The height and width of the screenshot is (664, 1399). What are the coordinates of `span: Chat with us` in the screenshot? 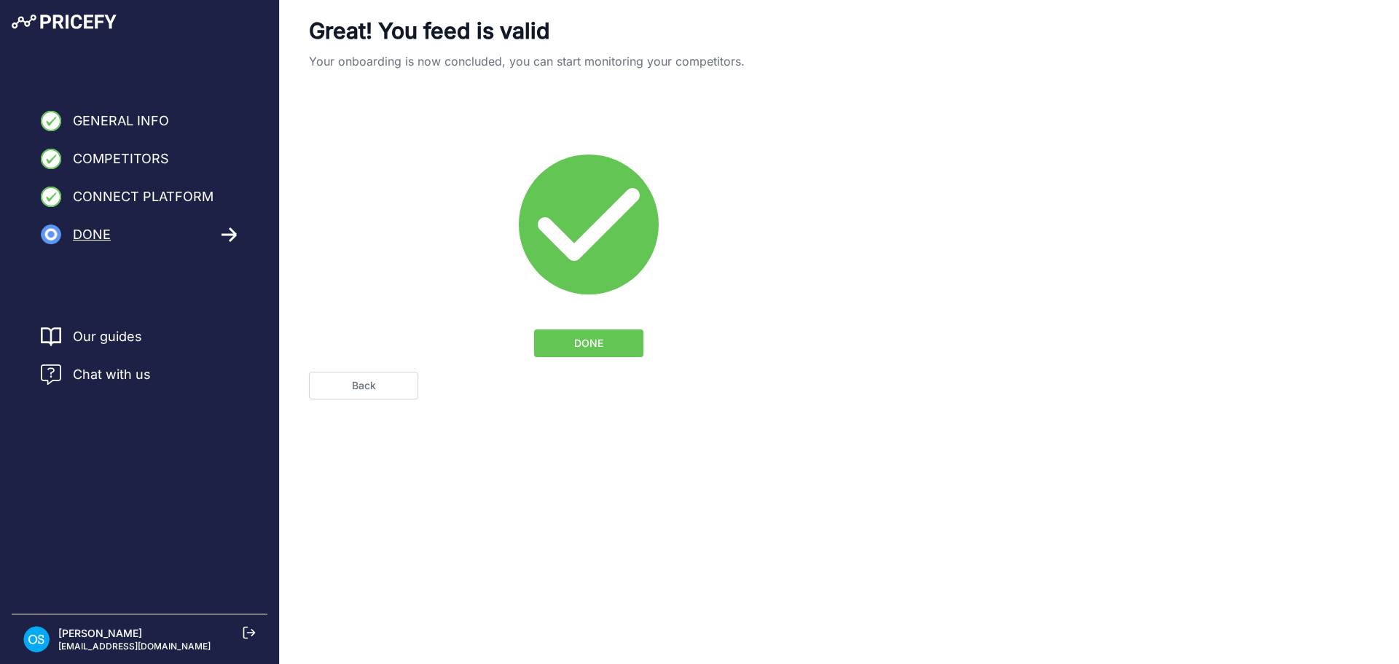 It's located at (112, 375).